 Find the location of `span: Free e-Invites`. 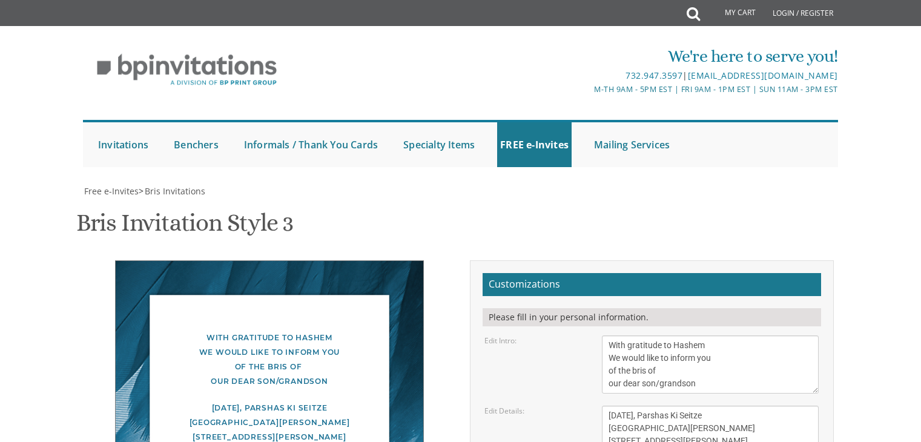

span: Free e-Invites is located at coordinates (111, 191).